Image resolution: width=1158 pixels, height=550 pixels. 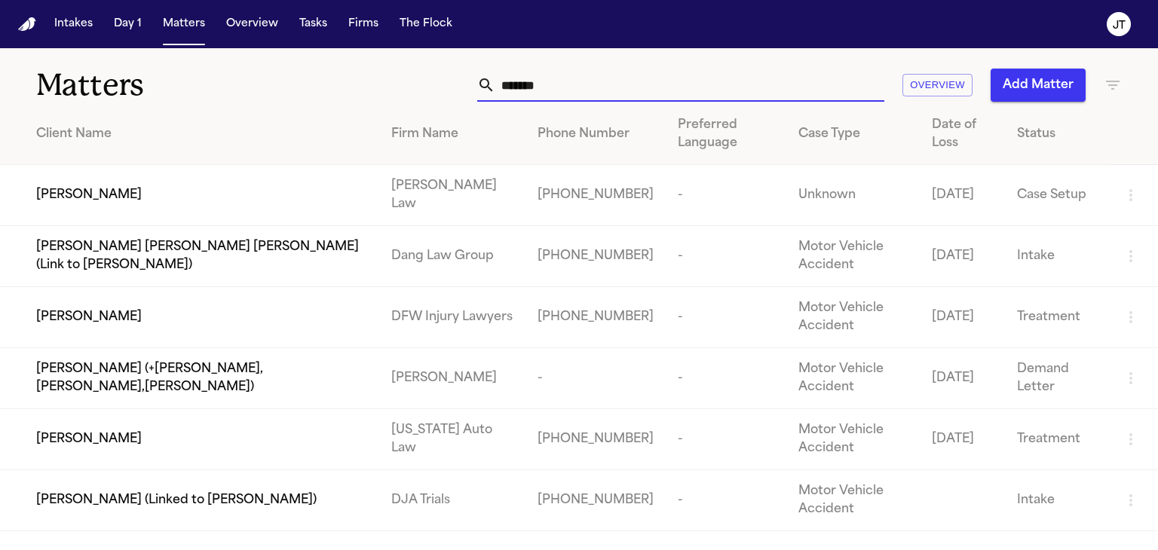 I want to click on div: Case Type, so click(x=853, y=134).